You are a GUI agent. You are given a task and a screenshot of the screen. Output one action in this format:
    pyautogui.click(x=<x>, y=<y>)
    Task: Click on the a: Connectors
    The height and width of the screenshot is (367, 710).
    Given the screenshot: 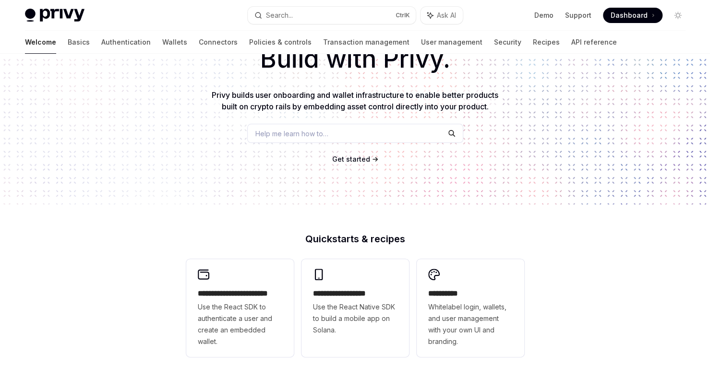 What is the action you would take?
    pyautogui.click(x=218, y=42)
    